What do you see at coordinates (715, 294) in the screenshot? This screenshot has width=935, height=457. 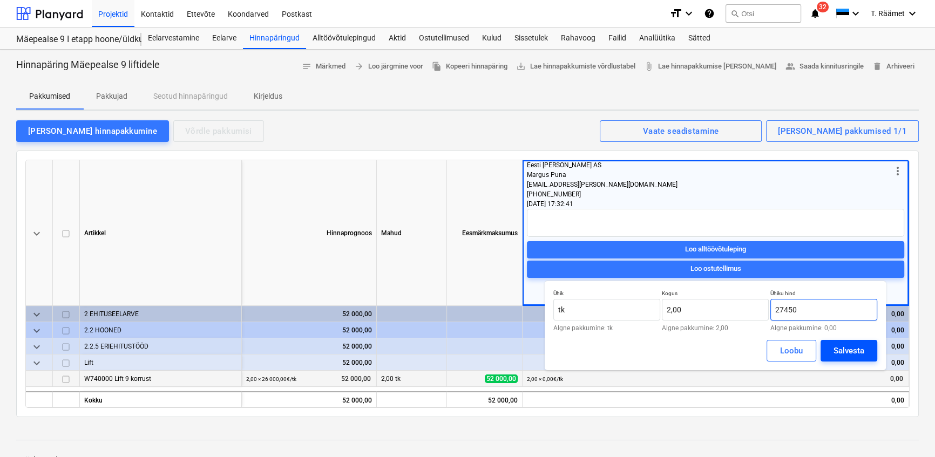 I see `p: Kogus` at bounding box center [715, 294].